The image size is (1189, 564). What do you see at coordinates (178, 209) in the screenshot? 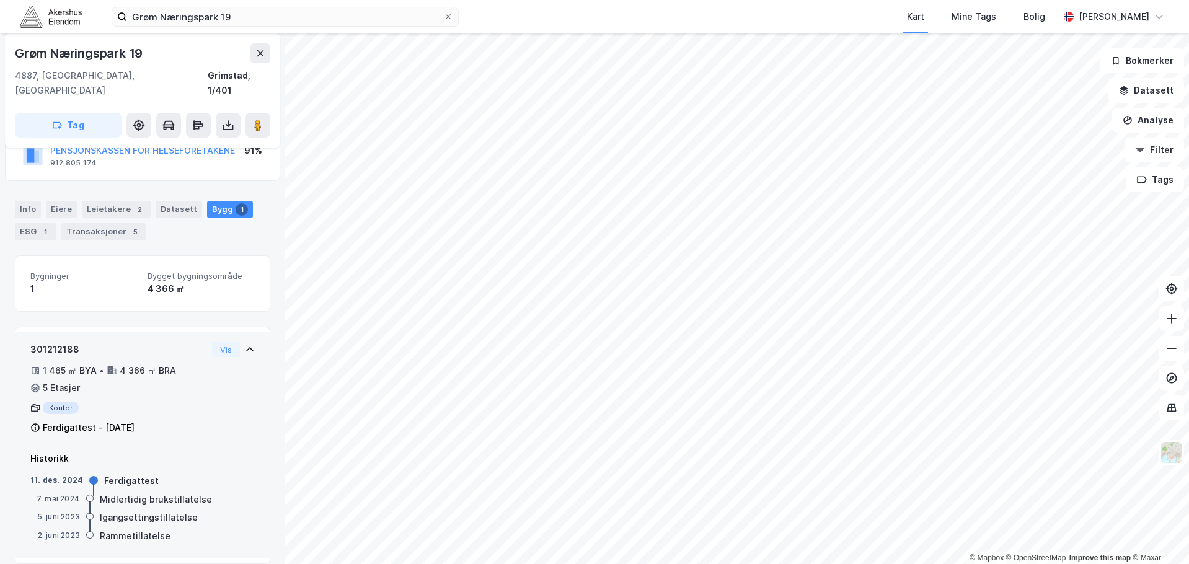
I see `div: Datasett` at bounding box center [178, 209].